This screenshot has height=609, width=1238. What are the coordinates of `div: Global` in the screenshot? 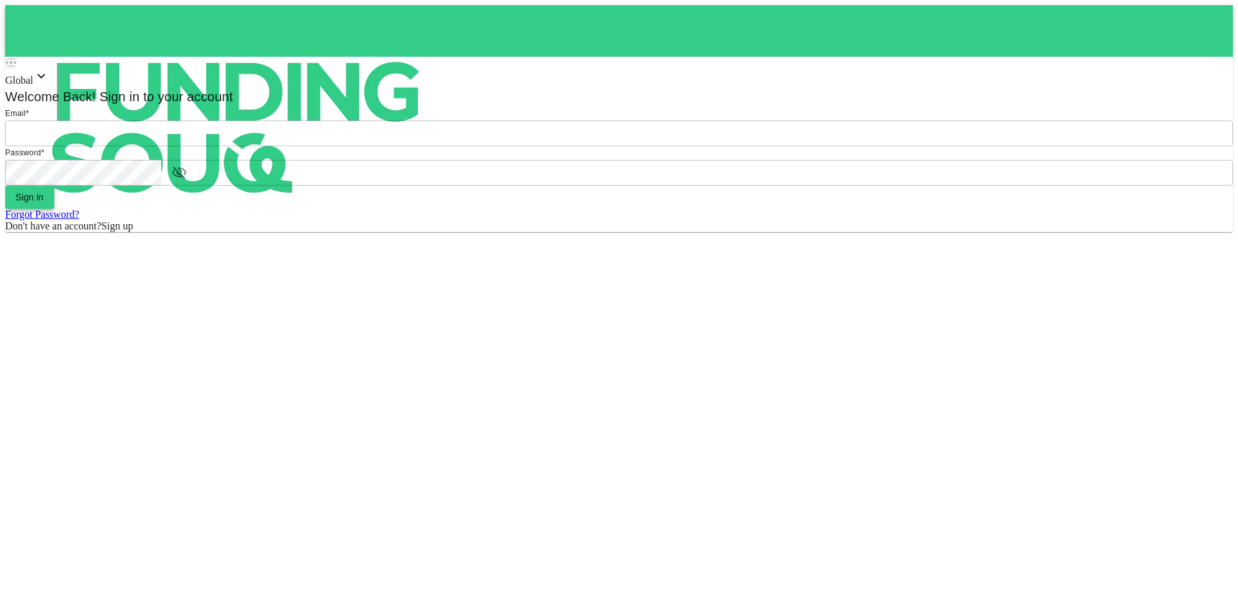 It's located at (619, 77).